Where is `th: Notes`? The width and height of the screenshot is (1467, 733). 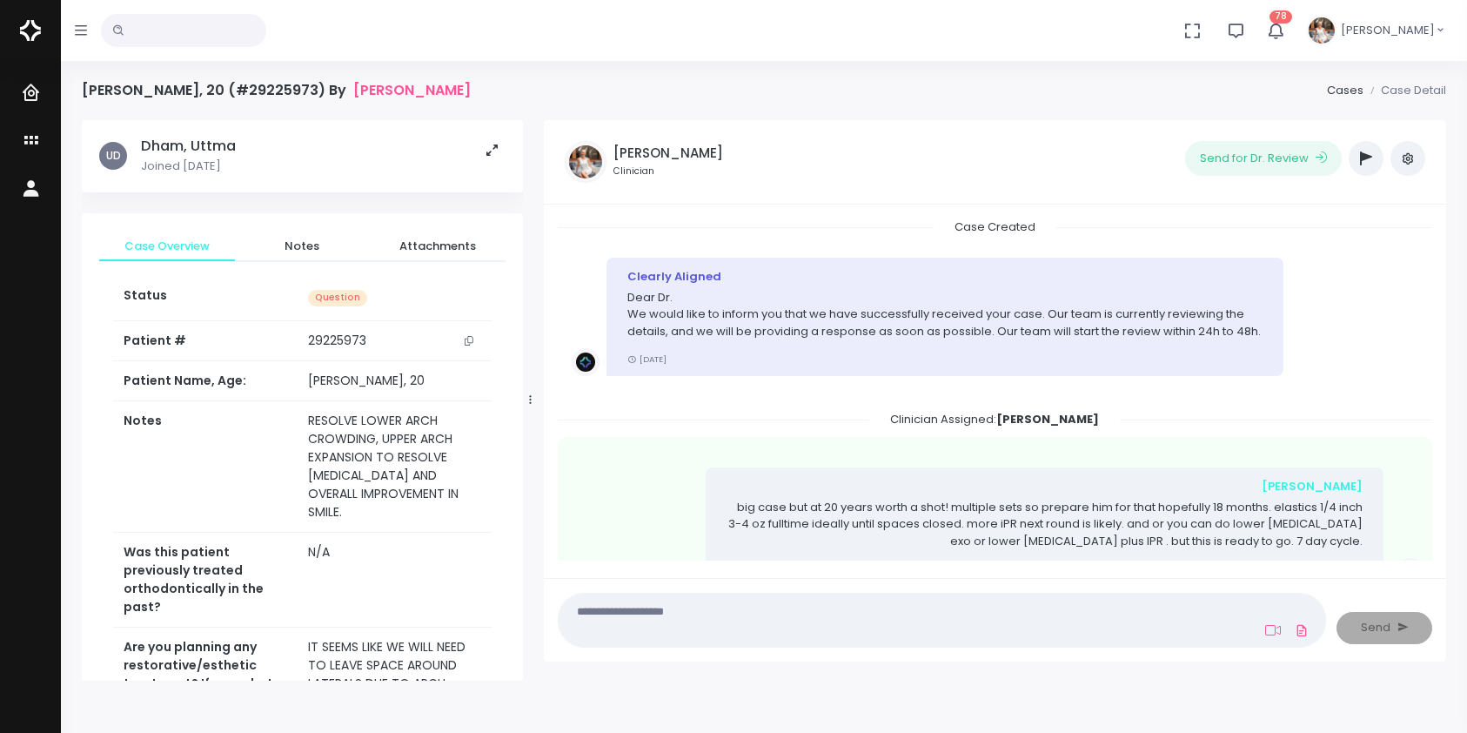 th: Notes is located at coordinates (205, 467).